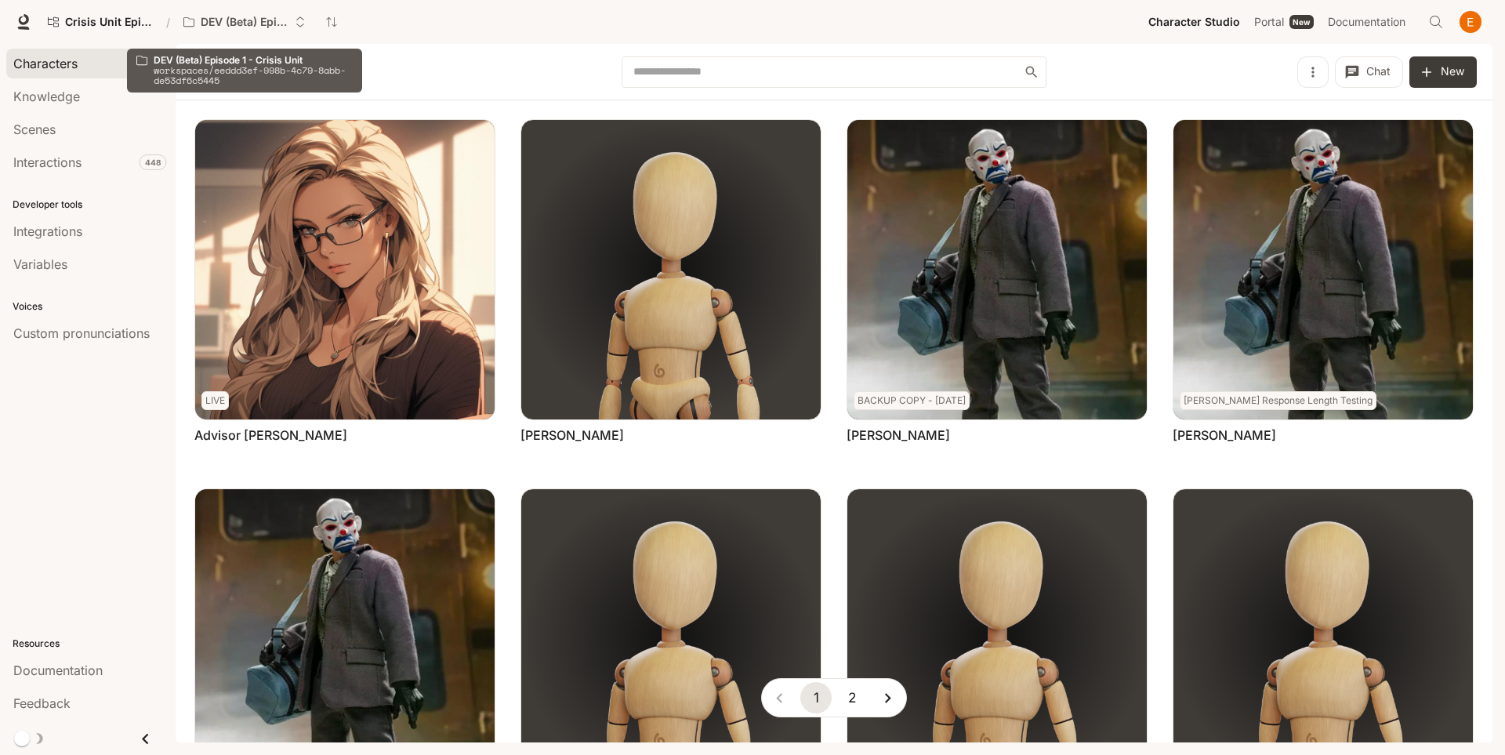 The height and width of the screenshot is (755, 1505). What do you see at coordinates (1369, 72) in the screenshot?
I see `button: Chat` at bounding box center [1369, 72].